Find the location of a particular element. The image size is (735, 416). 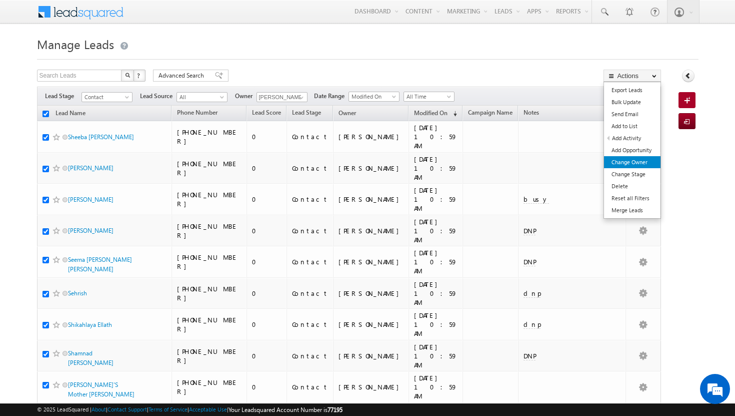

a: All is located at coordinates (202, 97).